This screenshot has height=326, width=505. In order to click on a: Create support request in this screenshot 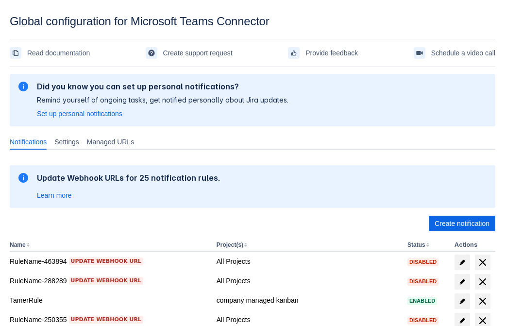, I will do `click(189, 53)`.